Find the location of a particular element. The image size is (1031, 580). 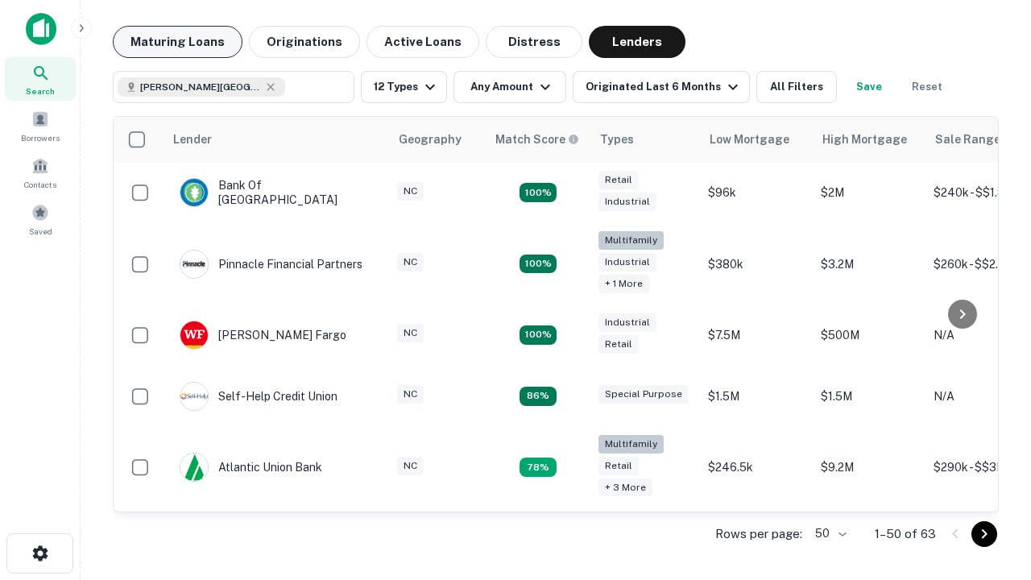

div: + 3 more is located at coordinates (625, 487).